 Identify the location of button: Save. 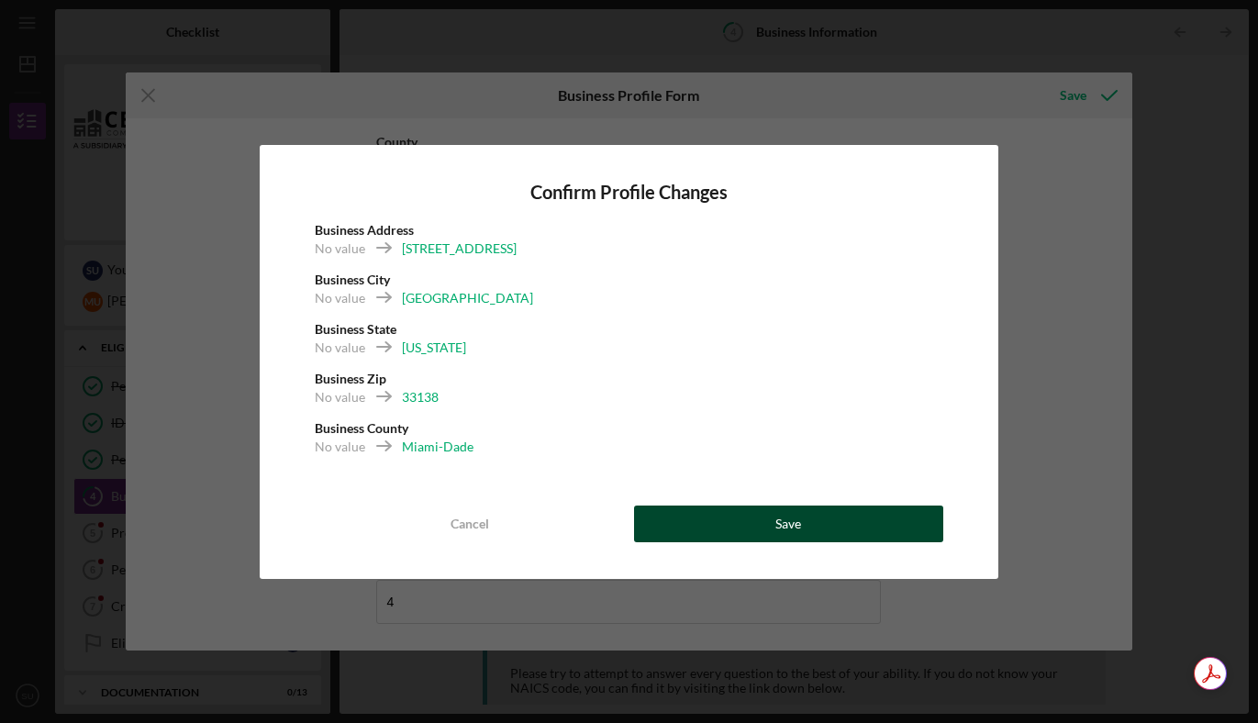
(789, 524).